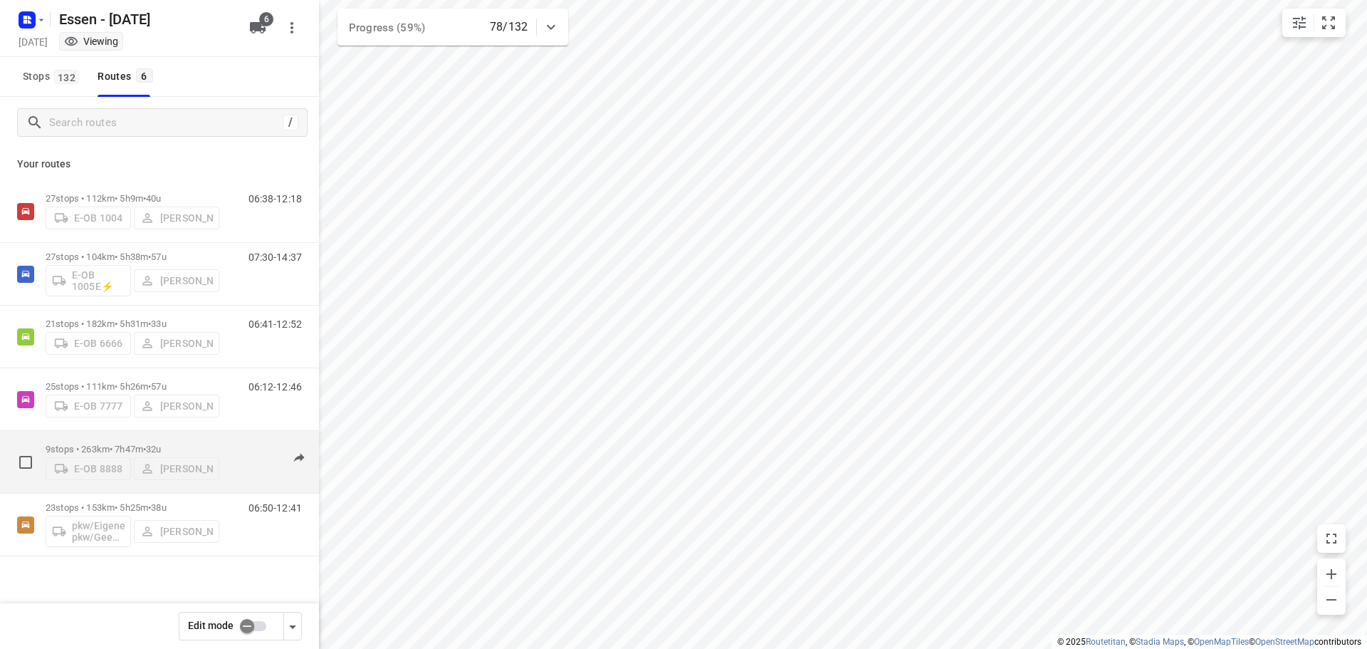 This screenshot has width=1367, height=649. Describe the element at coordinates (166, 122) in the screenshot. I see `input: Search routes` at that location.